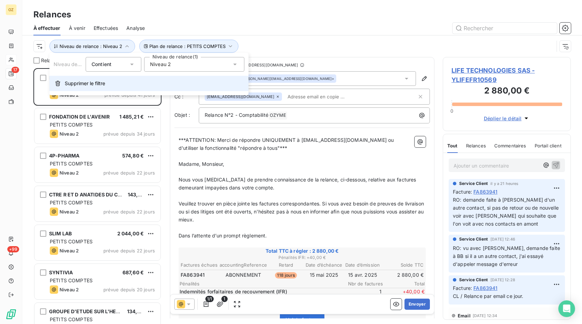  Describe the element at coordinates (403, 265) in the screenshot. I see `th: Solde TTC` at that location.